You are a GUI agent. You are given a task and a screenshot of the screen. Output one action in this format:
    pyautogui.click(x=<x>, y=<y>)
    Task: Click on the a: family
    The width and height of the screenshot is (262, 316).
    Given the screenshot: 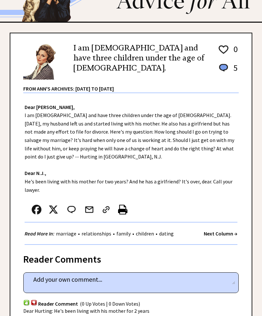 What is the action you would take?
    pyautogui.click(x=123, y=233)
    